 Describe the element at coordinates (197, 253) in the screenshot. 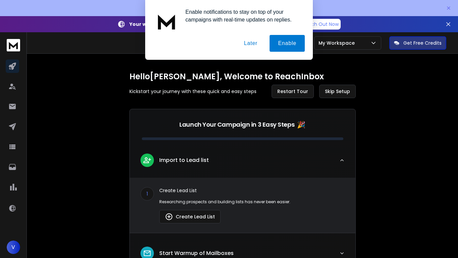

I see `p: Start Warmup of Mailboxes` at that location.